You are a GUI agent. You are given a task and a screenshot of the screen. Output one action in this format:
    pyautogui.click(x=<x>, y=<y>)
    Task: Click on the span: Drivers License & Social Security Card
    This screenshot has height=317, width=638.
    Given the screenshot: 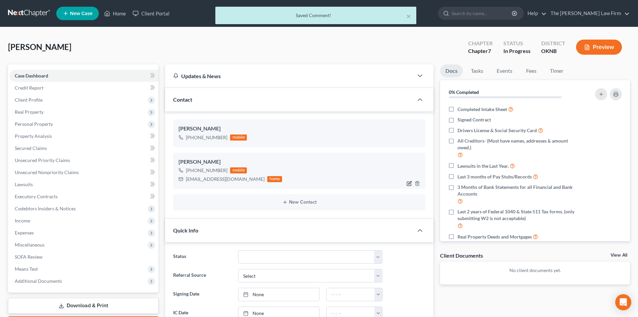 What is the action you would take?
    pyautogui.click(x=497, y=130)
    